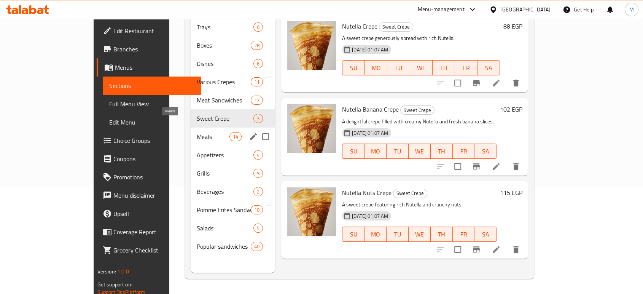 This screenshot has width=643, height=294. Describe the element at coordinates (476, 249) in the screenshot. I see `button: Branch-specific-item` at that location.